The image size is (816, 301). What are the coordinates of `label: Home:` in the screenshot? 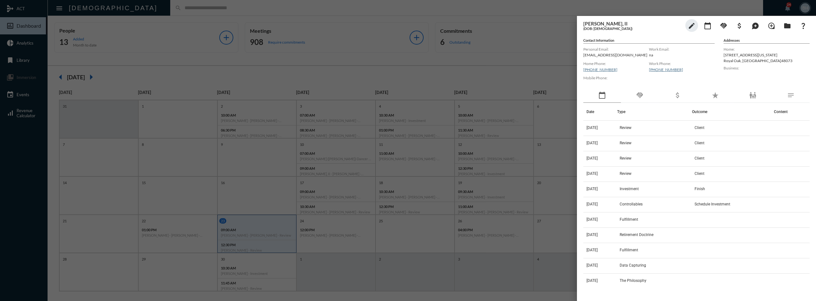 It's located at (766, 49).